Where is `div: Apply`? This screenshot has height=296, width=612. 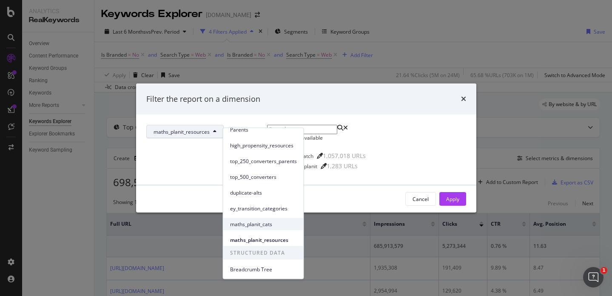
div: Apply is located at coordinates (452, 199).